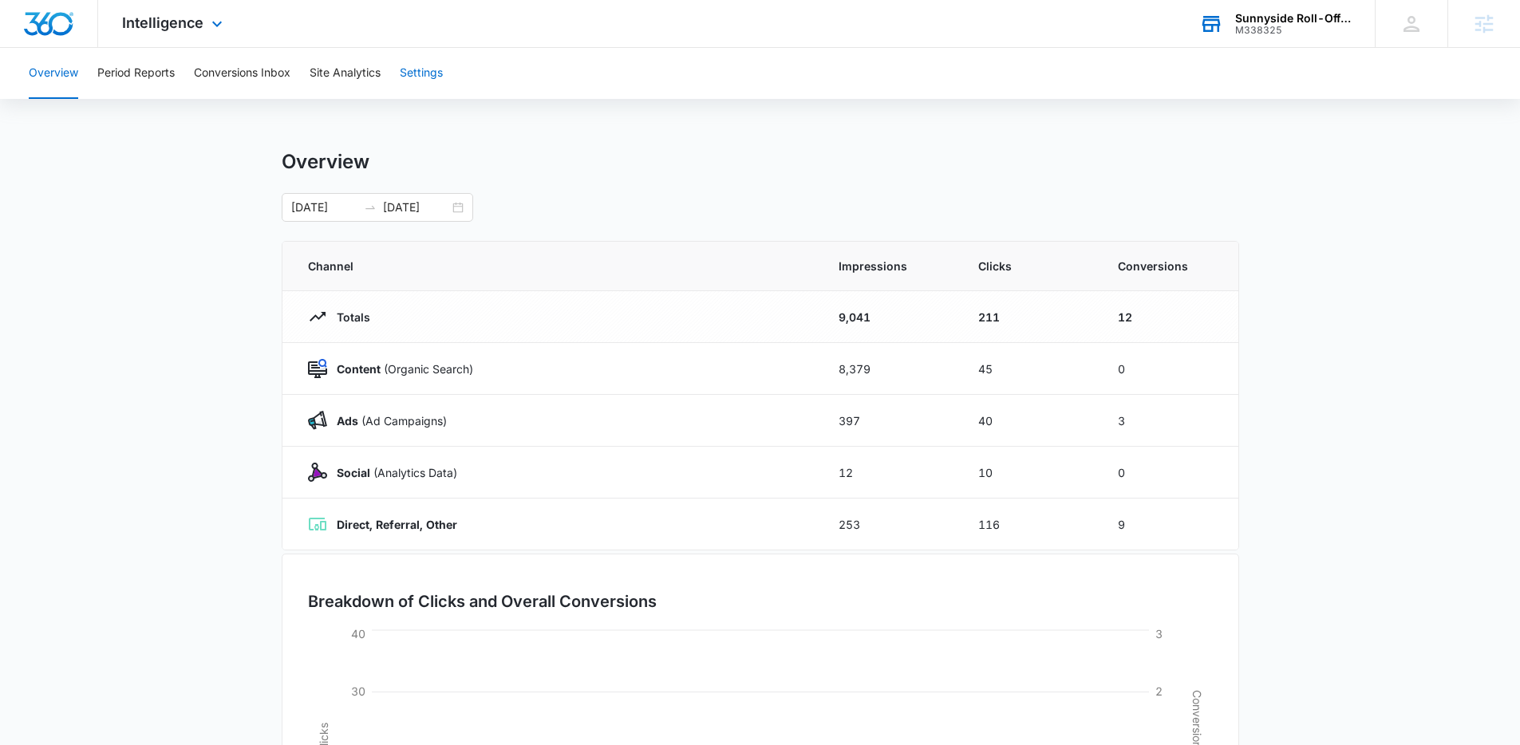 This screenshot has width=1520, height=745. I want to click on p: (Analytics Data), so click(392, 472).